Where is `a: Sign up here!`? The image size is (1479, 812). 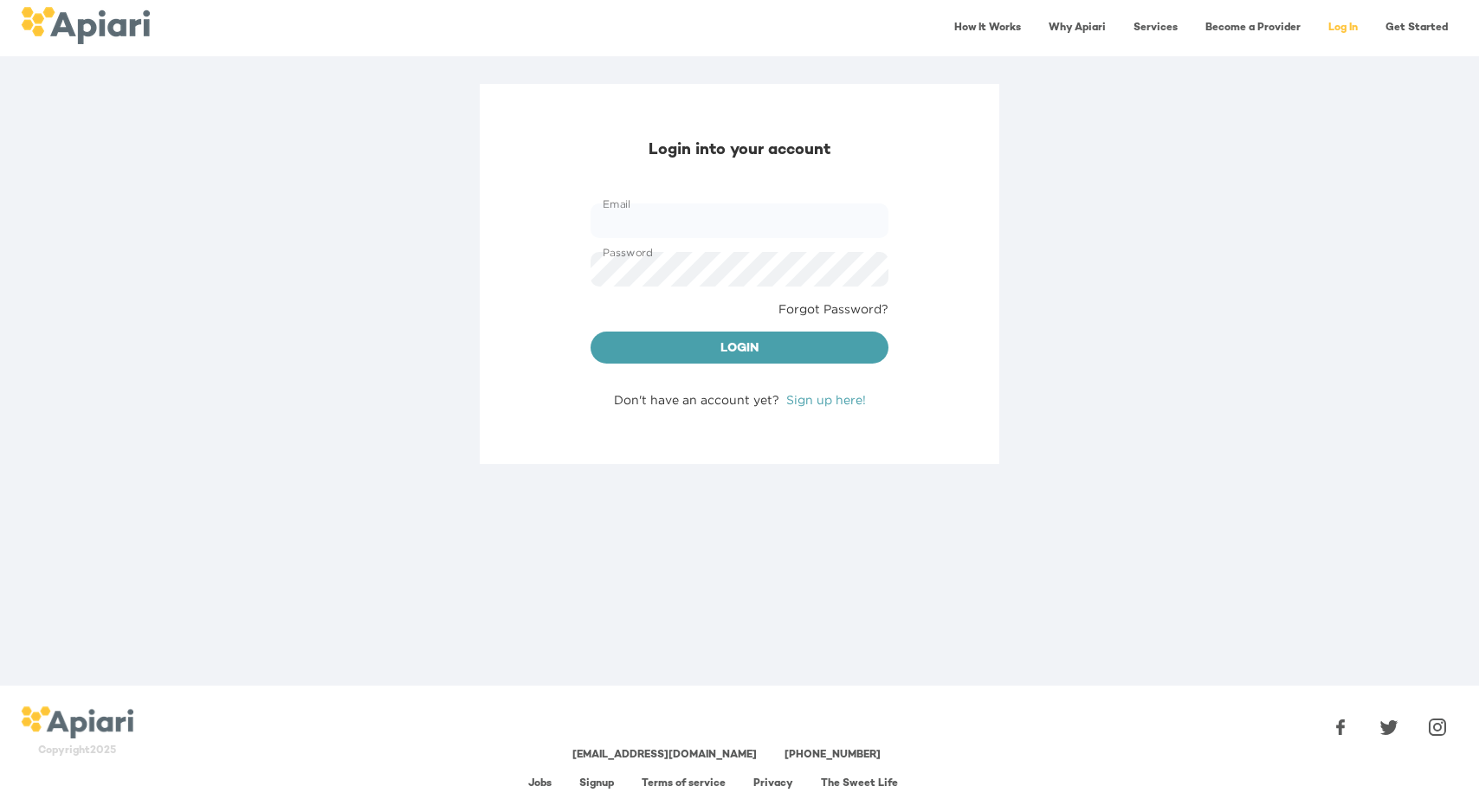 a: Sign up here! is located at coordinates (826, 399).